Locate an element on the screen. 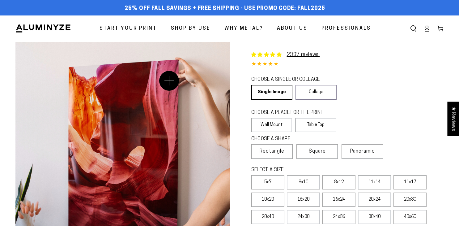  span: Start Your Print is located at coordinates (128, 28).